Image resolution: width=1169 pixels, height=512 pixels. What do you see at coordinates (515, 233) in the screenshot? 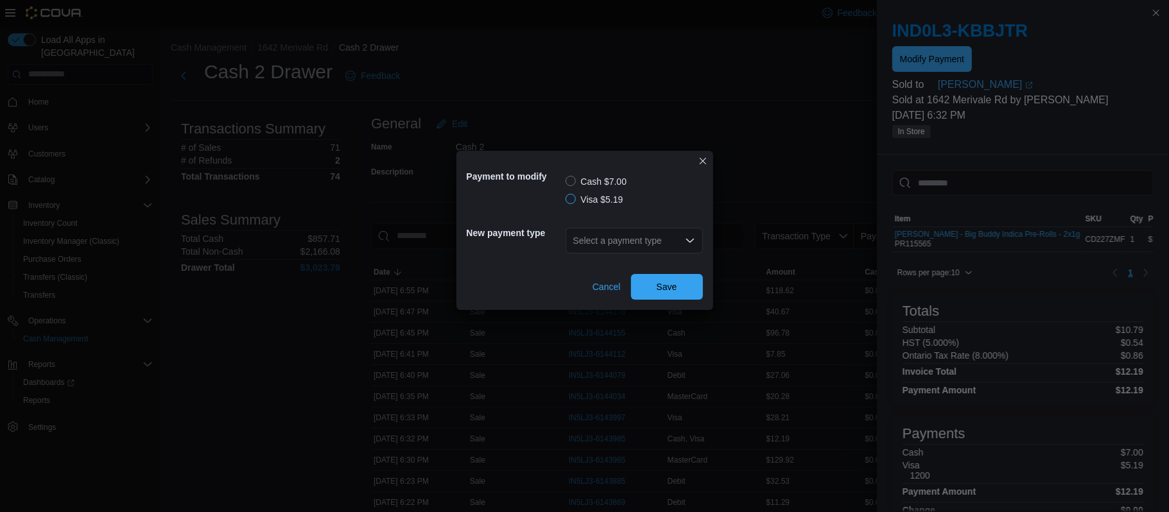
I see `h5: New payment type` at bounding box center [515, 233].